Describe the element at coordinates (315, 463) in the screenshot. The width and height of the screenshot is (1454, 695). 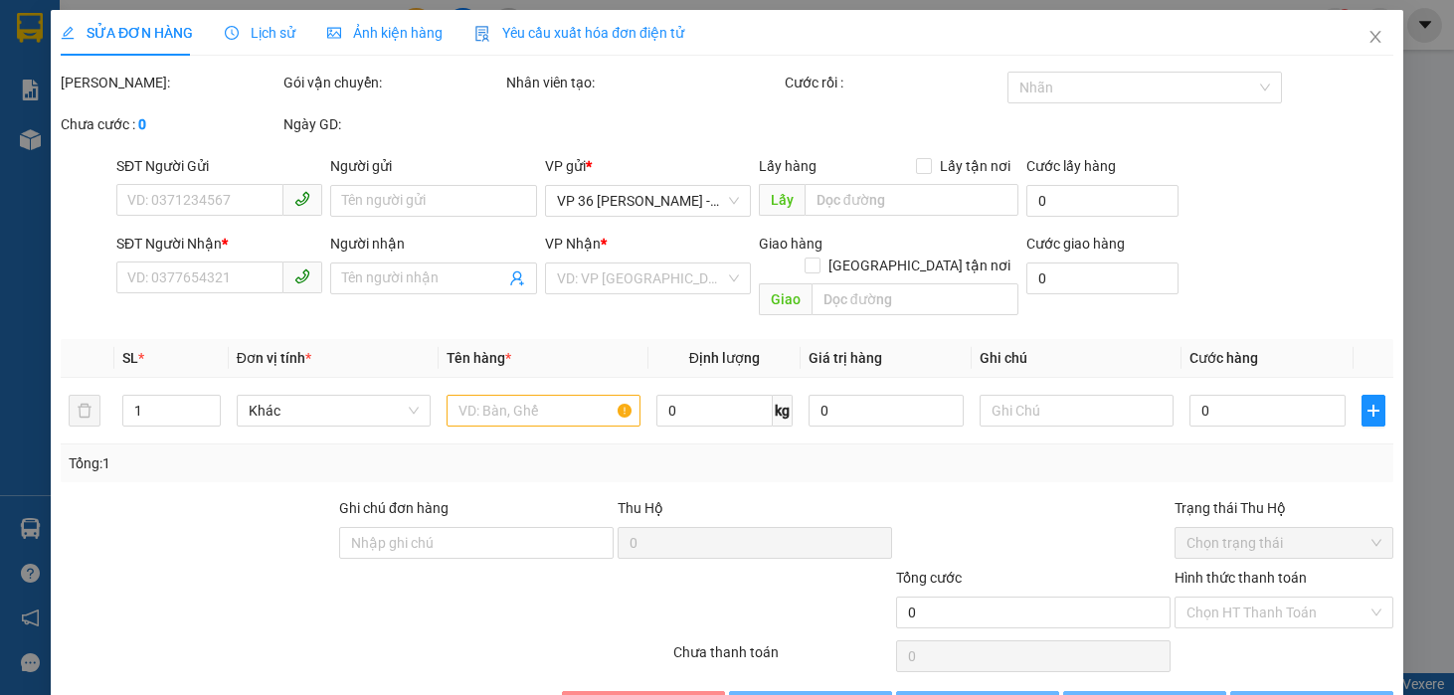
I see `div: Tổng: 1` at that location.